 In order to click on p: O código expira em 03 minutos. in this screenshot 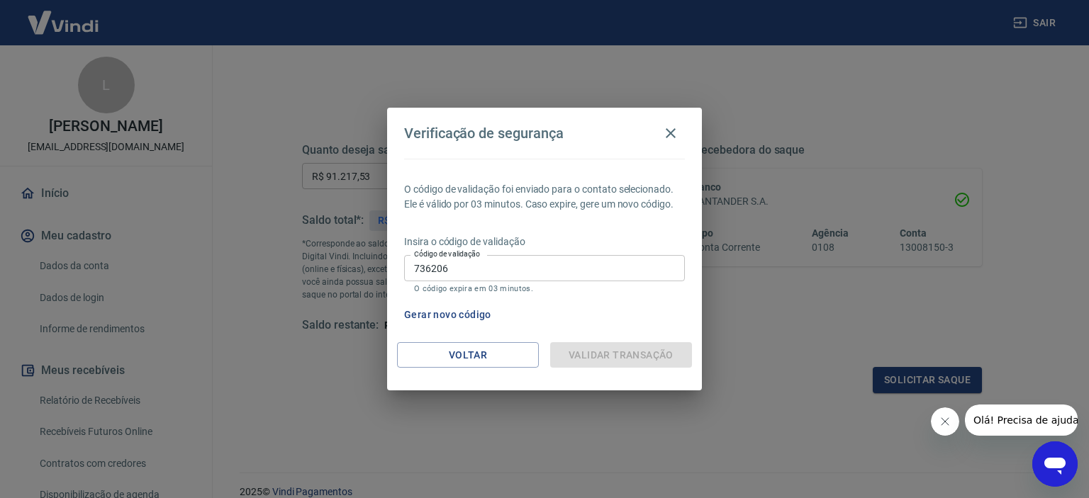, I will do `click(544, 289)`.